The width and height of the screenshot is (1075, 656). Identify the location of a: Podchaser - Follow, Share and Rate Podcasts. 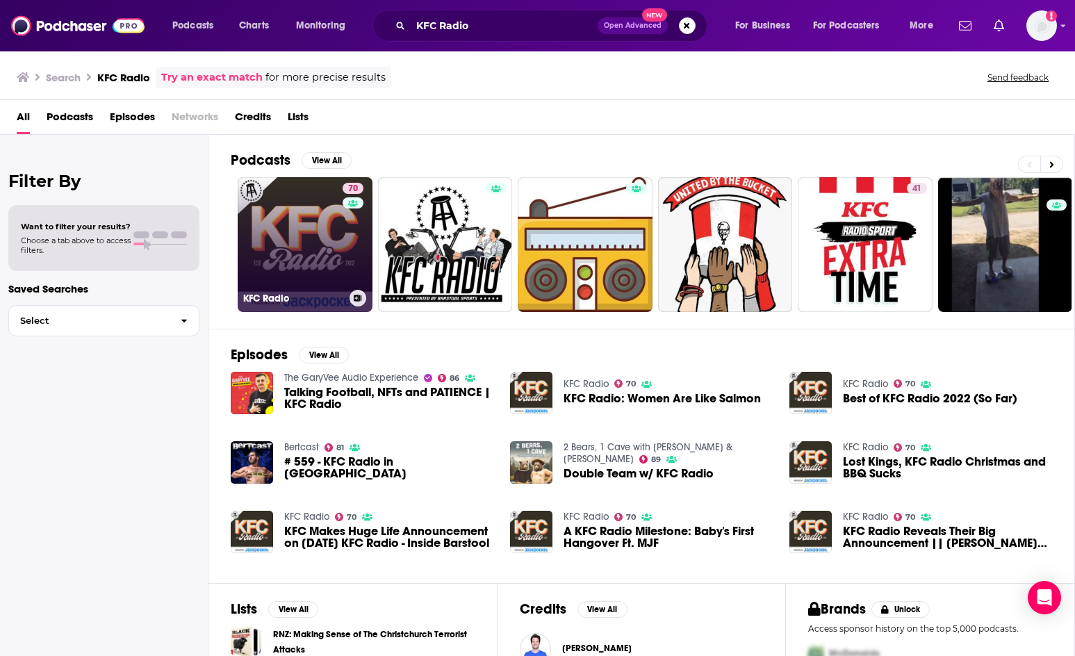
(78, 26).